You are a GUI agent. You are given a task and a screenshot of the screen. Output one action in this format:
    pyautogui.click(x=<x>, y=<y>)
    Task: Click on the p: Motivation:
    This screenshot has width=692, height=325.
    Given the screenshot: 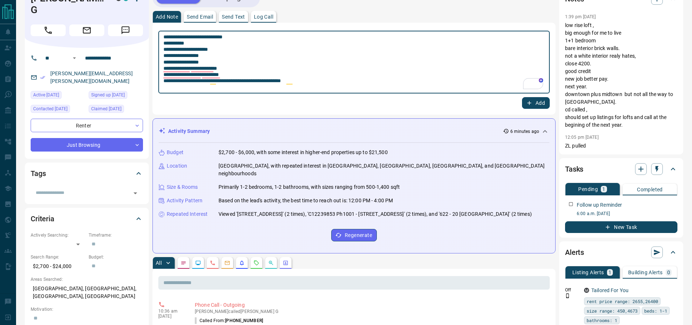 What is the action you would take?
    pyautogui.click(x=87, y=309)
    